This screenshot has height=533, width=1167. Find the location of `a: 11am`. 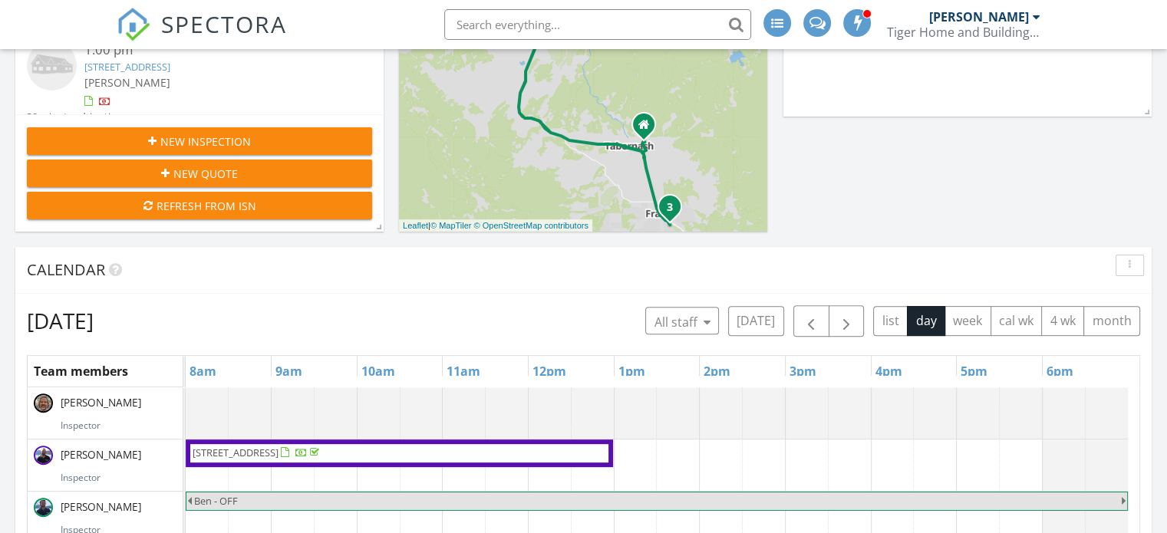

a: 11am is located at coordinates (464, 371).